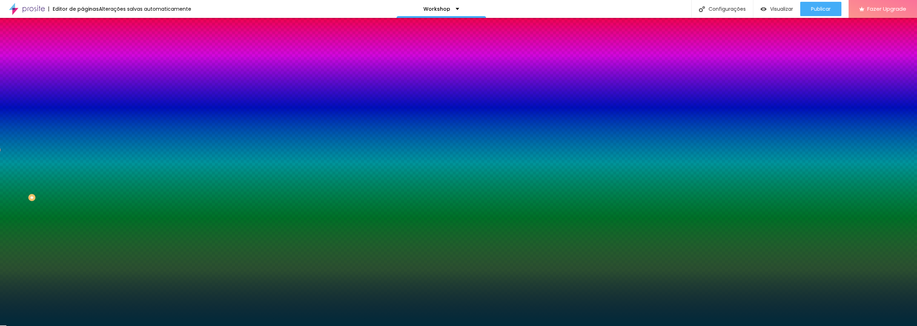 The height and width of the screenshot is (326, 917). I want to click on img: view-1.svg, so click(763, 9).